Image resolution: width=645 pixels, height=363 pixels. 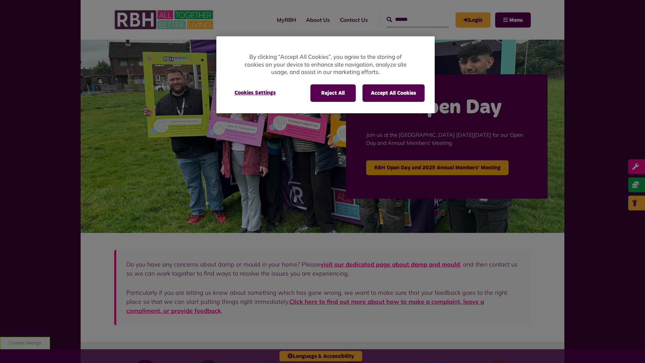 What do you see at coordinates (326, 75) in the screenshot?
I see `div: Privacy` at bounding box center [326, 75].